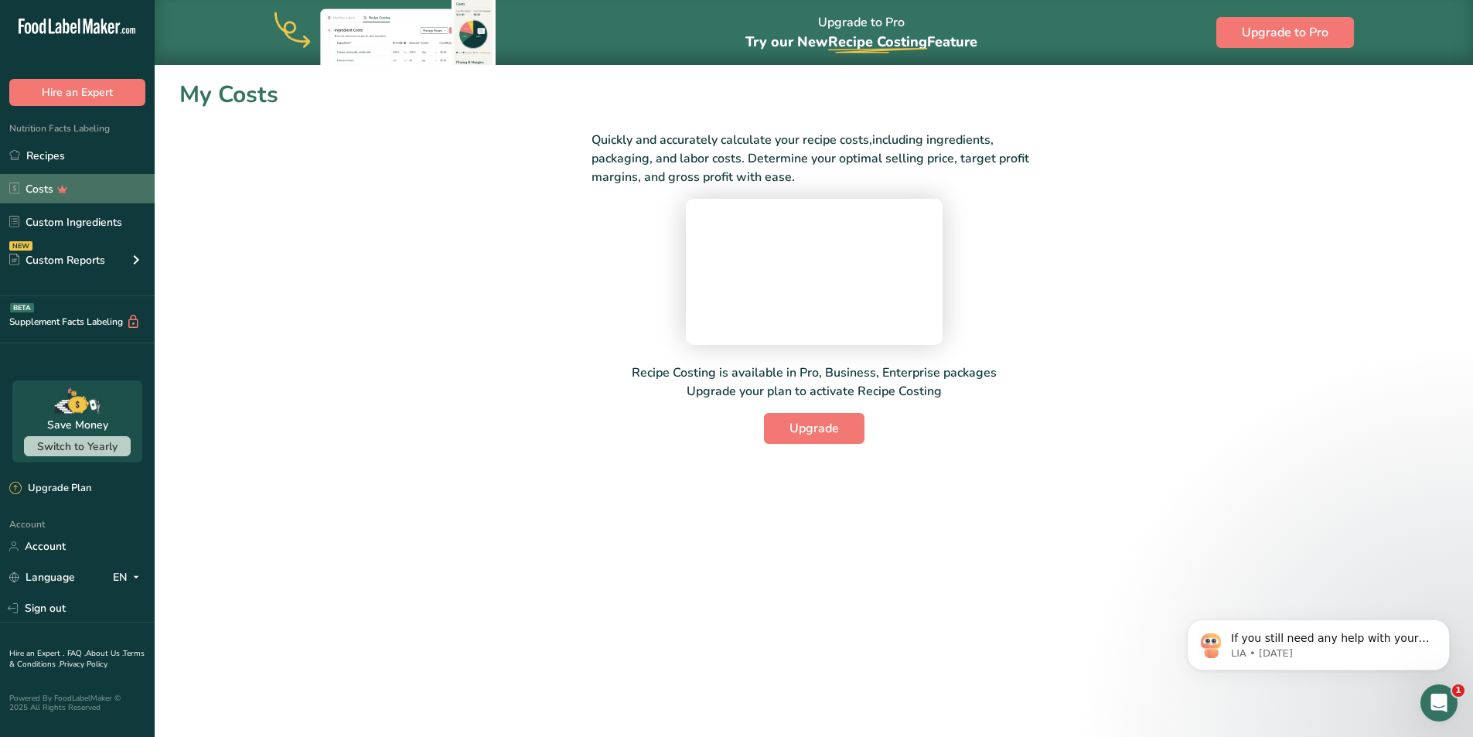  What do you see at coordinates (167, 66) in the screenshot?
I see `p: Message from LIA, sent 3d ago` at bounding box center [167, 66].